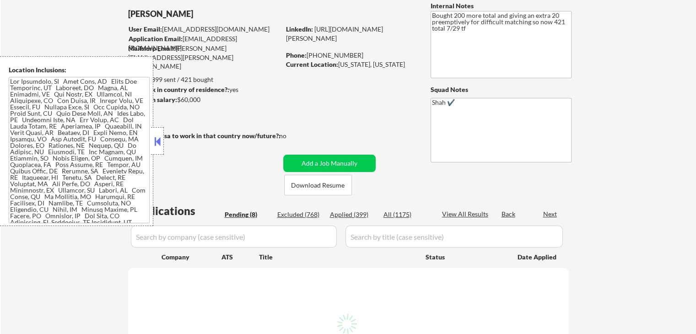  Describe the element at coordinates (292, 136) in the screenshot. I see `div: no` at that location.